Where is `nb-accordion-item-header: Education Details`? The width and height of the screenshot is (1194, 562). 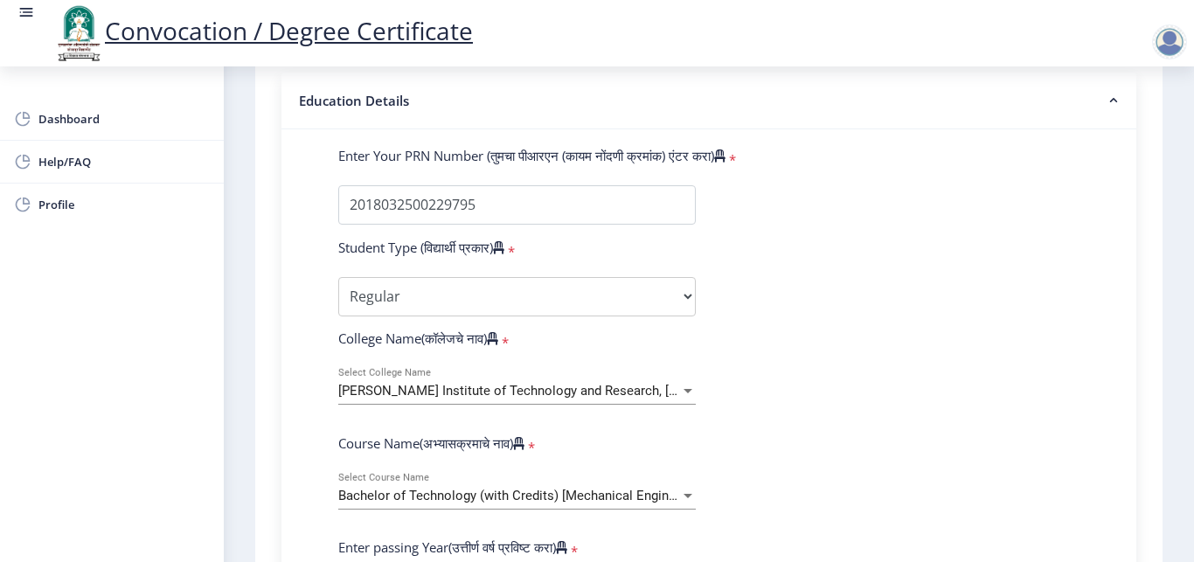
nb-accordion-item-header: Education Details is located at coordinates (709, 101).